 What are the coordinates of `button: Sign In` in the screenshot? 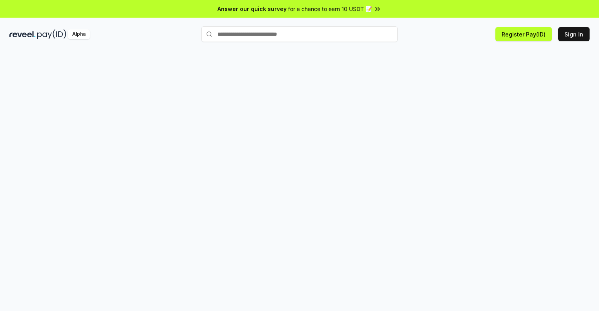 It's located at (574, 34).